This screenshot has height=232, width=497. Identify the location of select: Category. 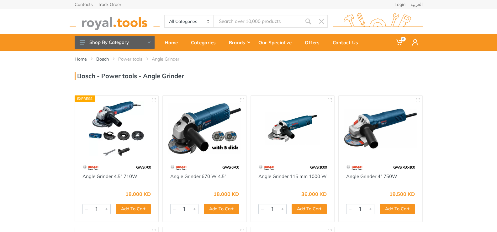
(189, 21).